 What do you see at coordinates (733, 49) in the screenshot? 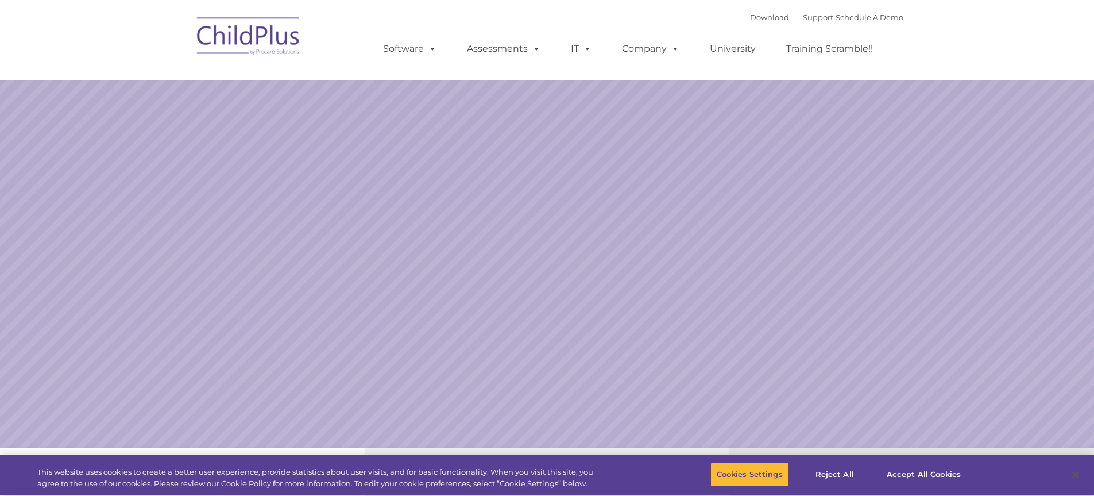
I see `a: University` at bounding box center [733, 49].